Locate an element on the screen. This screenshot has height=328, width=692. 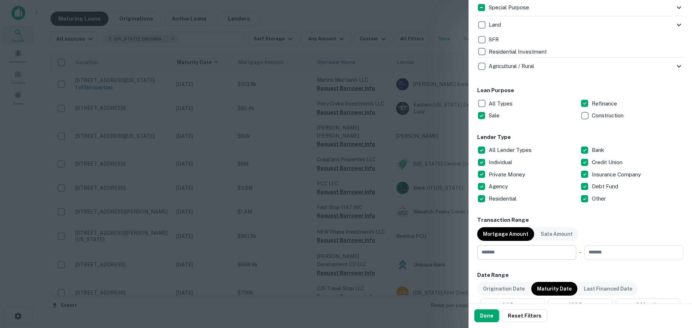
p: Insurance Company is located at coordinates (617, 175).